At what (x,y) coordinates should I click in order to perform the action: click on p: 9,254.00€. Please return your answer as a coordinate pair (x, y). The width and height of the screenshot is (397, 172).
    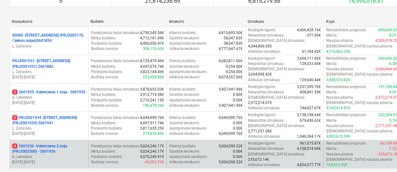
    Looking at the image, I should click on (234, 72).